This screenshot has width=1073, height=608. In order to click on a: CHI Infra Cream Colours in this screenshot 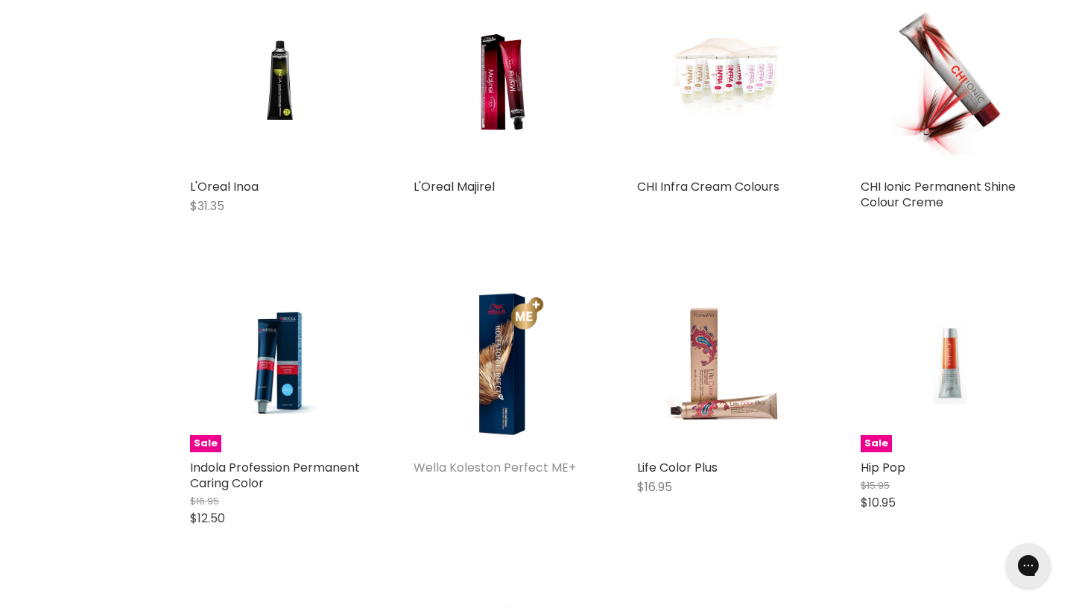, I will do `click(708, 186)`.